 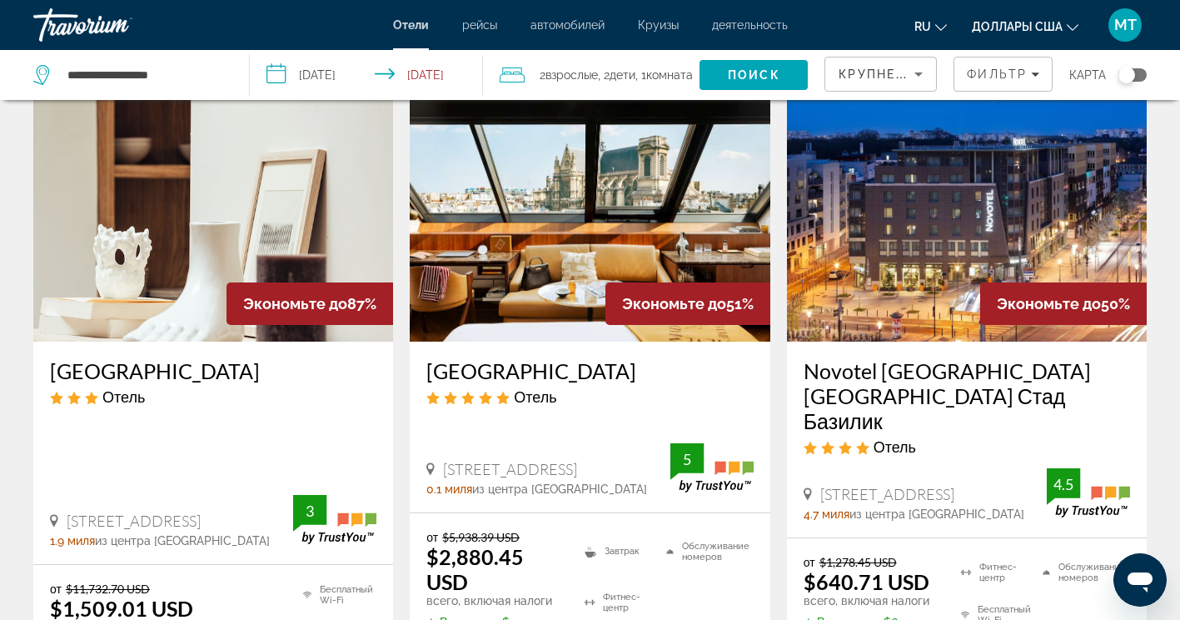 I want to click on span: Комната, so click(x=670, y=75).